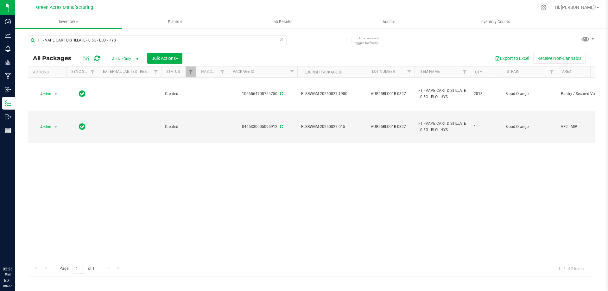 This screenshot has height=291, width=608. I want to click on a: Inventory Counts, so click(495, 22).